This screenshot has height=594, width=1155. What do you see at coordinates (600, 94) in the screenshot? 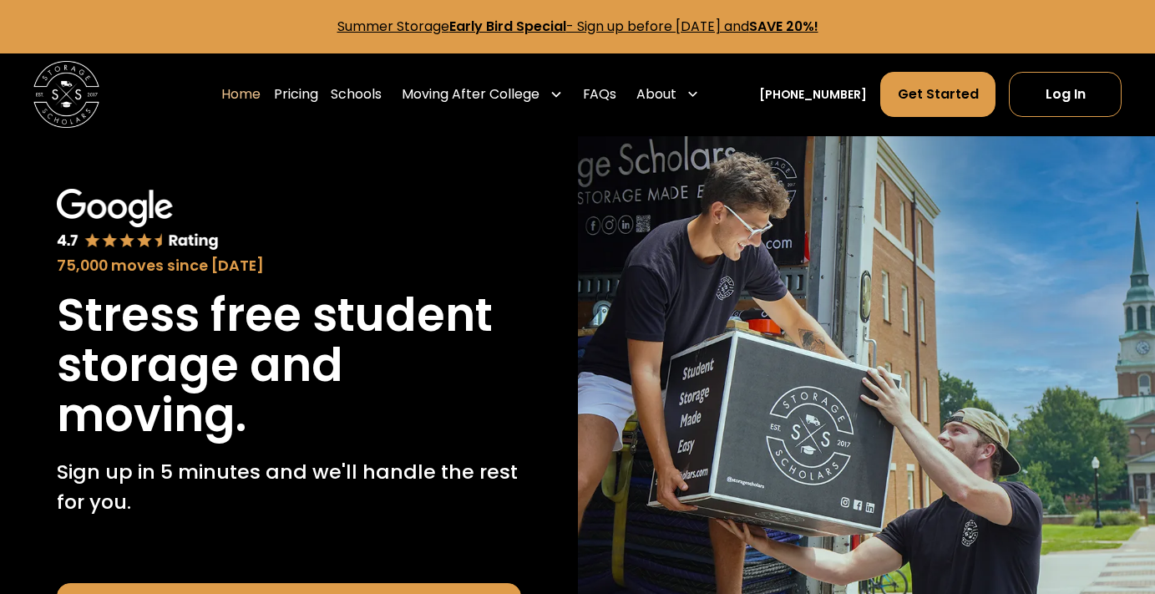
I see `a: FAQs` at bounding box center [600, 94].